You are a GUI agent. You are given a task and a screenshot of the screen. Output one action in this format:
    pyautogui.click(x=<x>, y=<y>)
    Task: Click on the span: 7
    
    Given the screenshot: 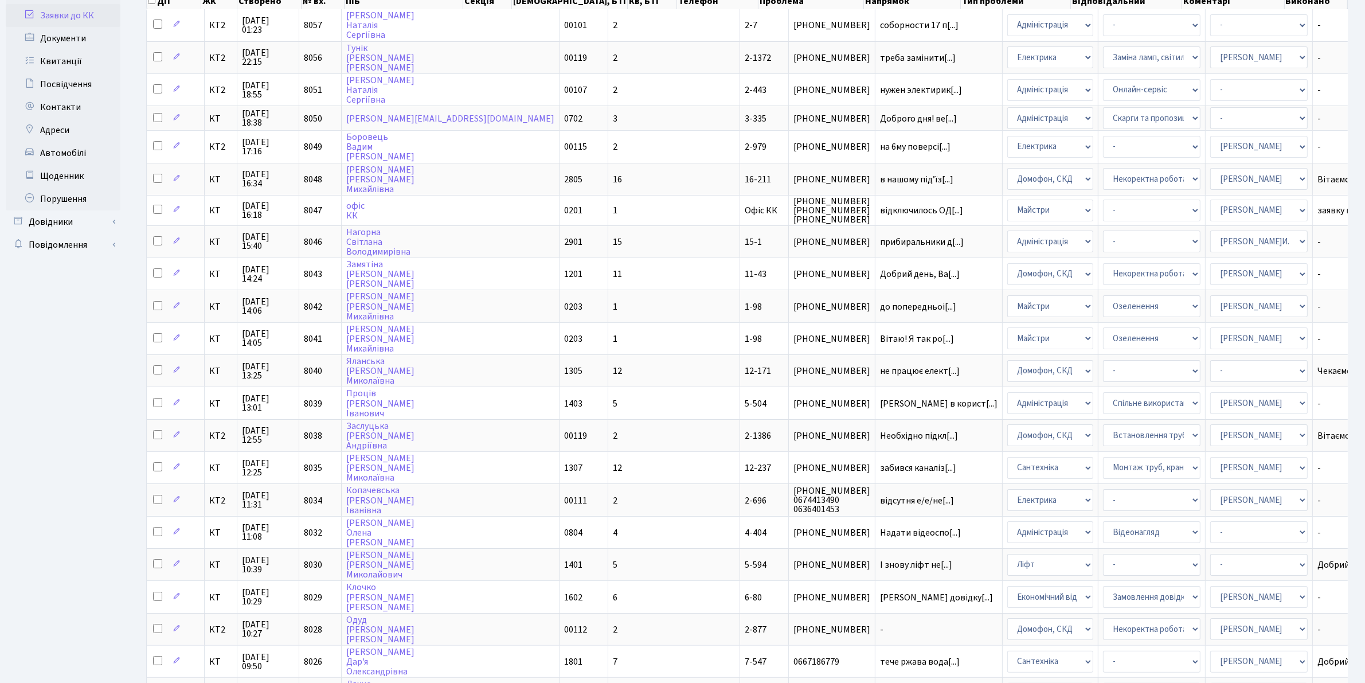 What is the action you would take?
    pyautogui.click(x=615, y=661)
    